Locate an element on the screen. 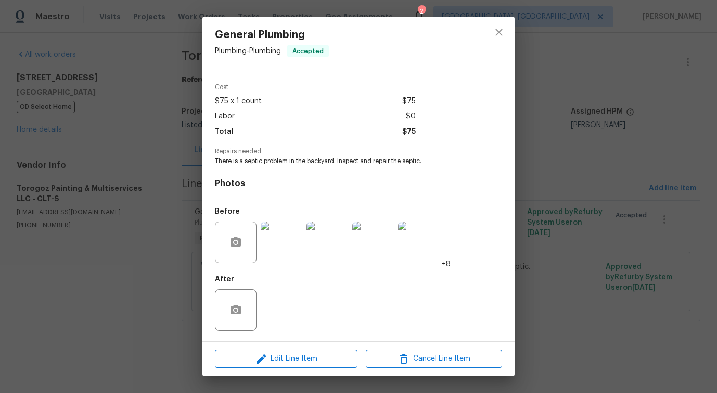 The image size is (717, 393). button: close is located at coordinates (499, 32).